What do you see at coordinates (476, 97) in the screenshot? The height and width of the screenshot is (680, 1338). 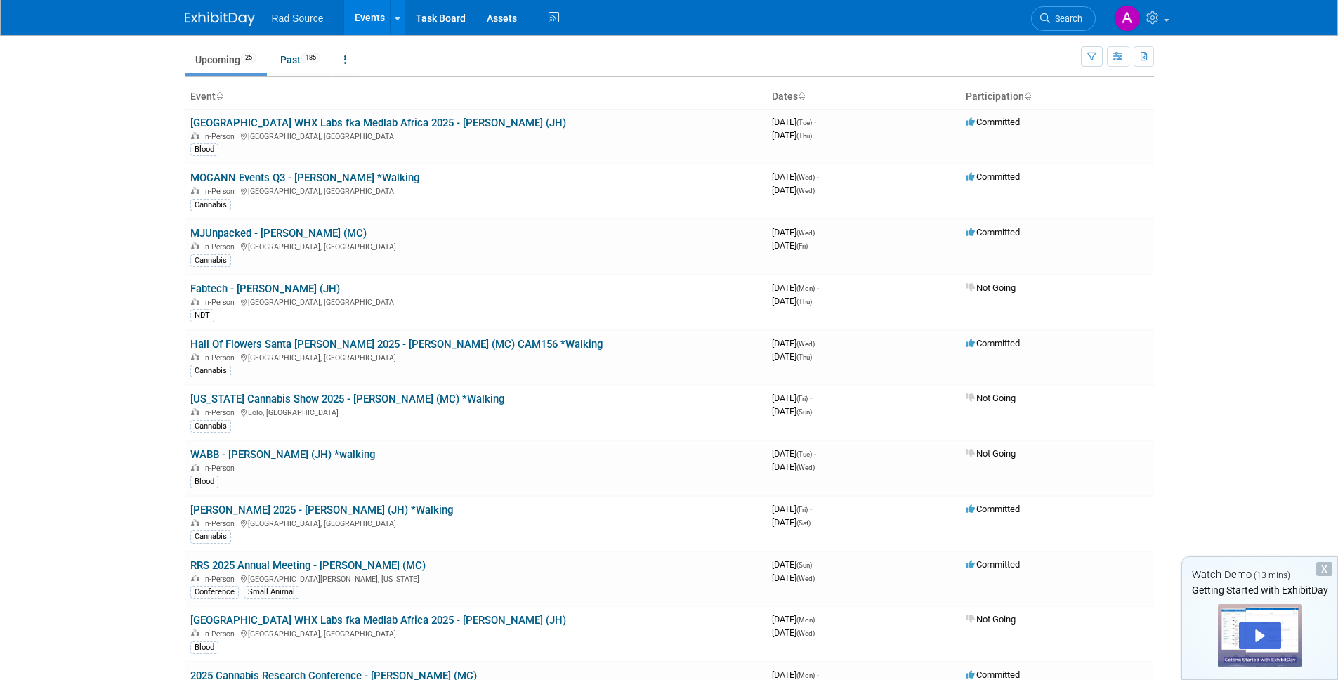 I see `th: Event` at bounding box center [476, 97].